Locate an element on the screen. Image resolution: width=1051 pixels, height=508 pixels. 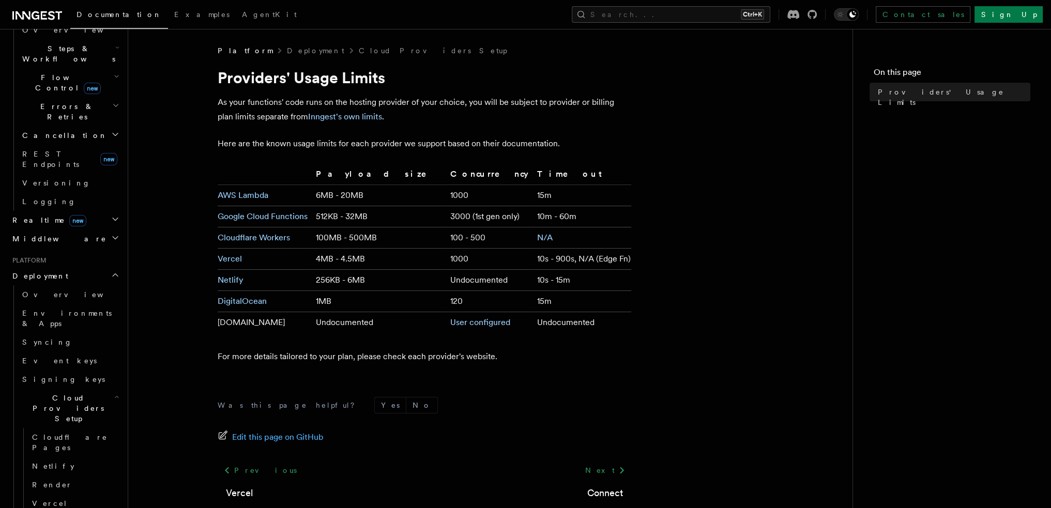
a: Examples is located at coordinates (202, 16).